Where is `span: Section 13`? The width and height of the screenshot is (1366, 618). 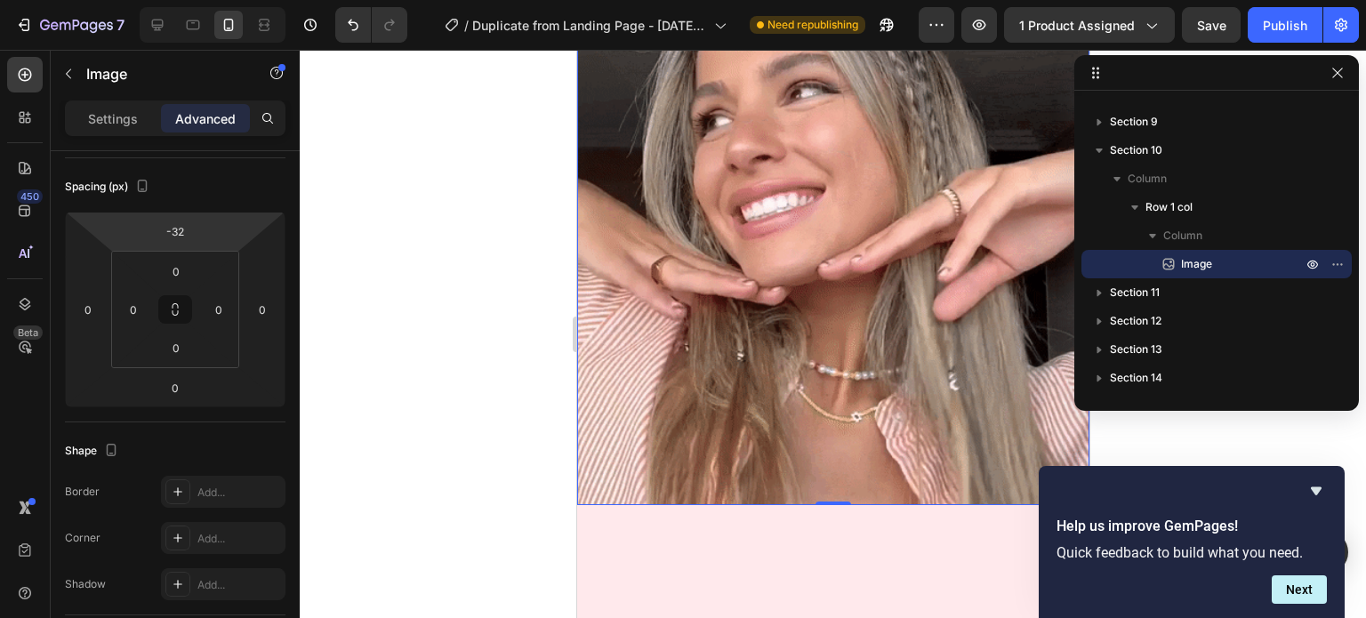
span: Section 13 is located at coordinates (1136, 350).